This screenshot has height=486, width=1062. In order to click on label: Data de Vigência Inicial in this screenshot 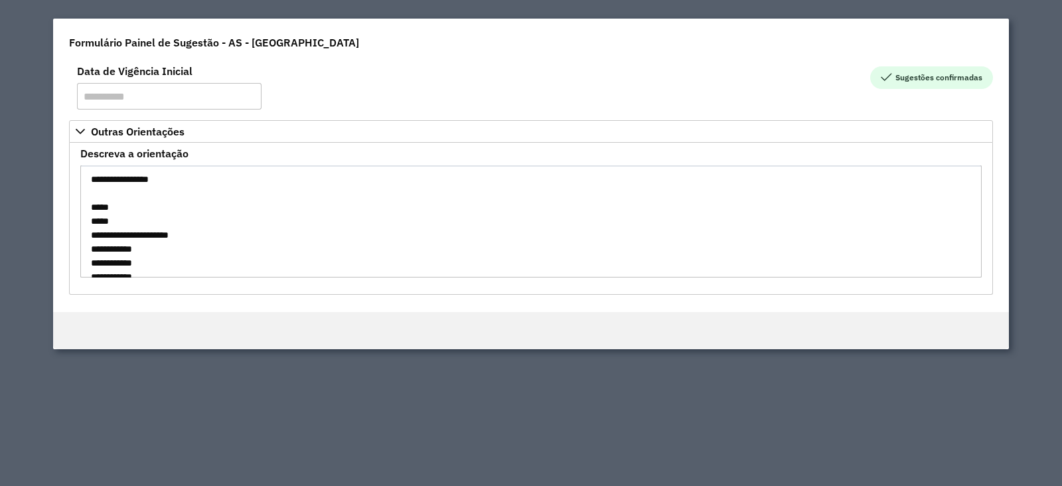, I will do `click(135, 71)`.